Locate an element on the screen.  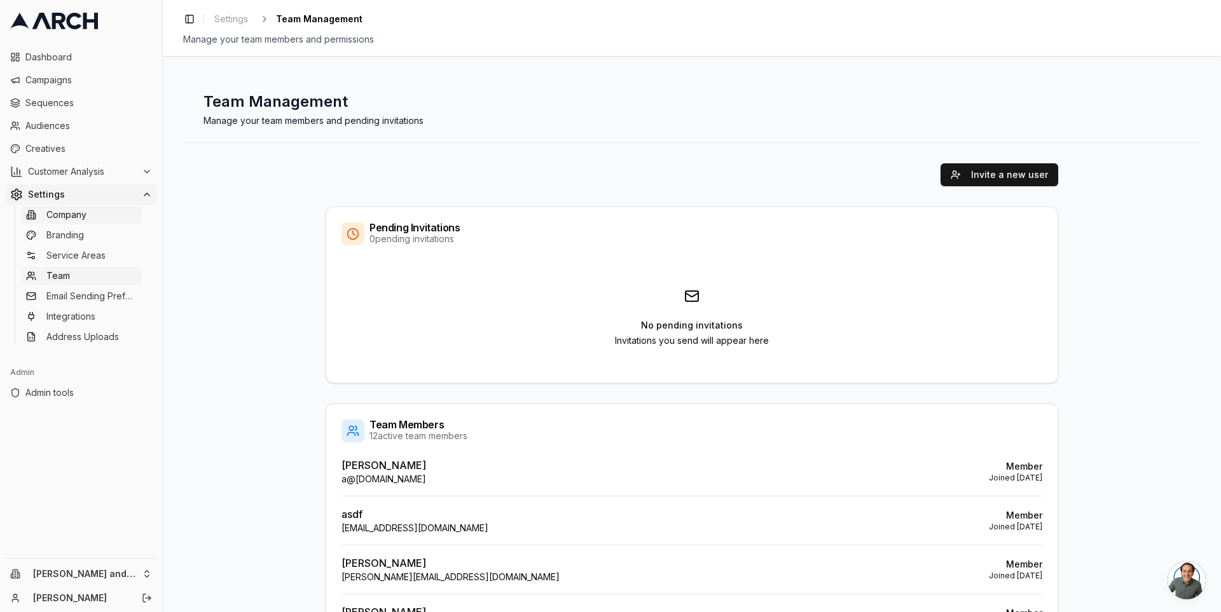
a: Branding is located at coordinates (81, 235).